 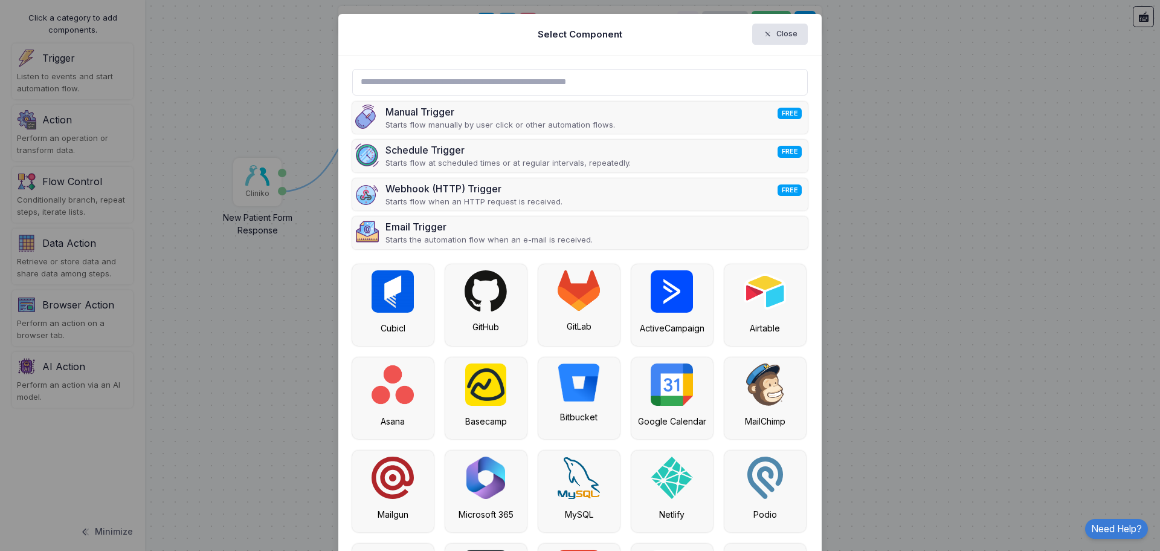 What do you see at coordinates (486, 477) in the screenshot?
I see `img: microsoft-365.png` at bounding box center [486, 477].